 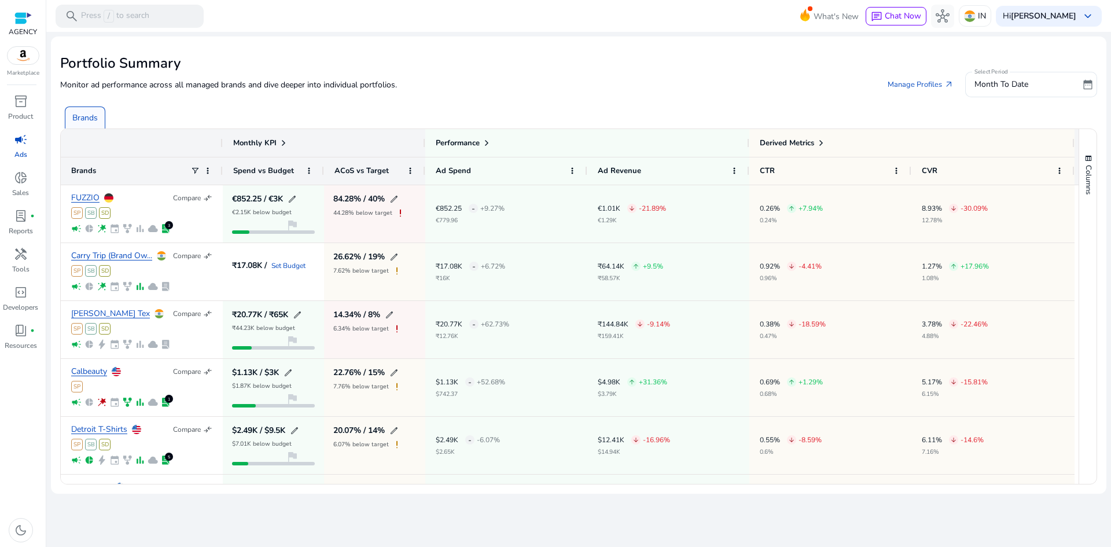 I want to click on p: -21.89%, so click(x=652, y=208).